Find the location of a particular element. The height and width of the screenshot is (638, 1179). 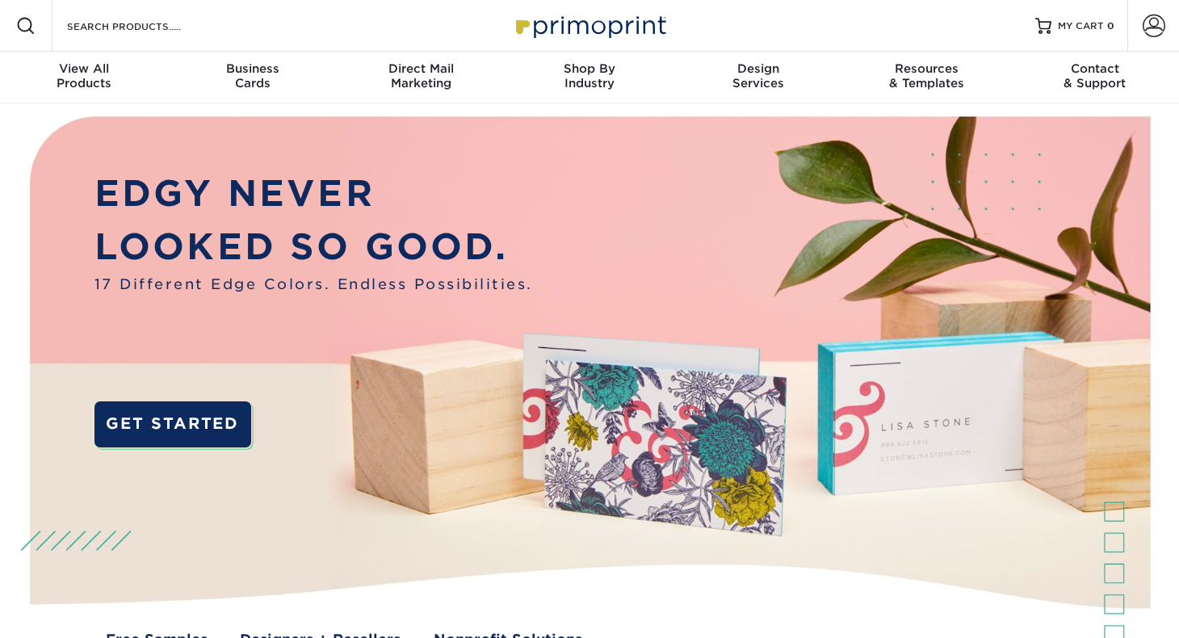

div: Marketing is located at coordinates (421, 76).